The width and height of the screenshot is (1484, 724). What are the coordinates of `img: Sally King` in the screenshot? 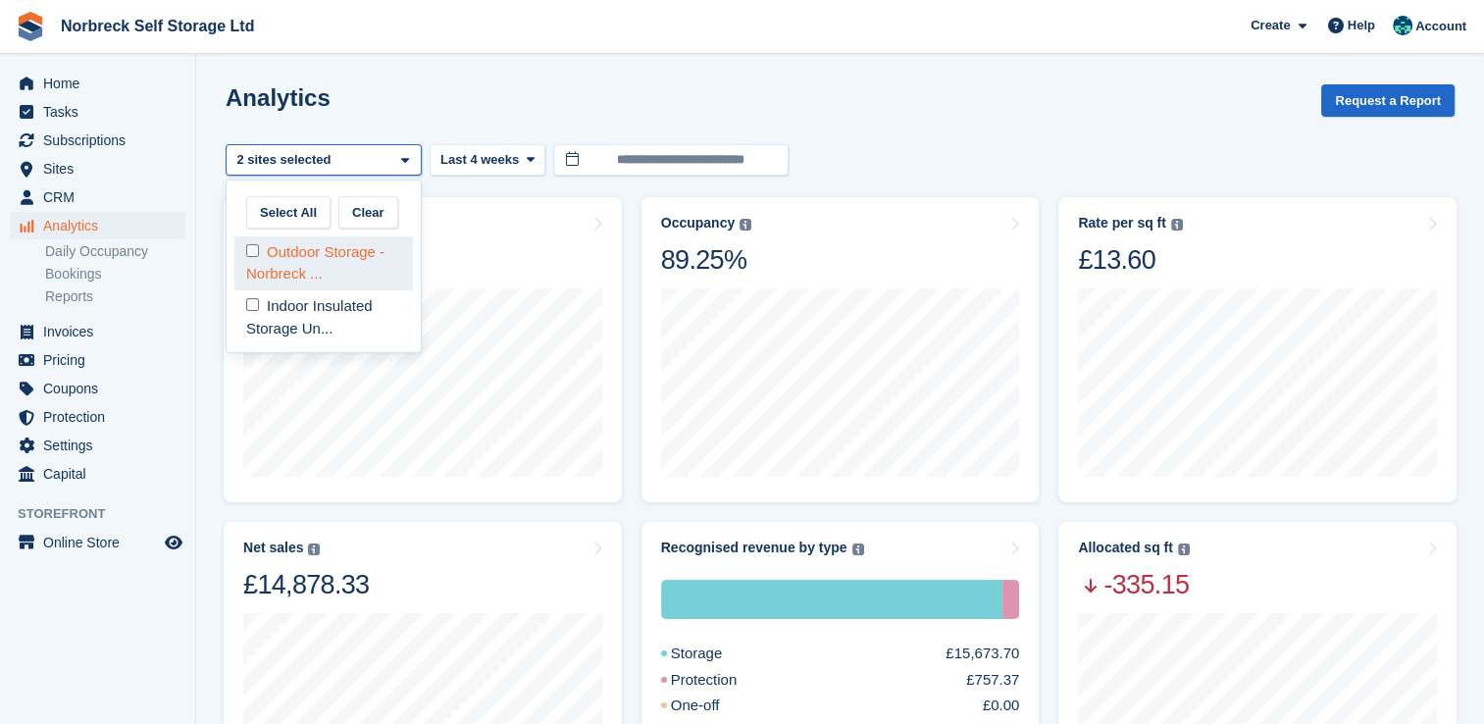 It's located at (1403, 26).